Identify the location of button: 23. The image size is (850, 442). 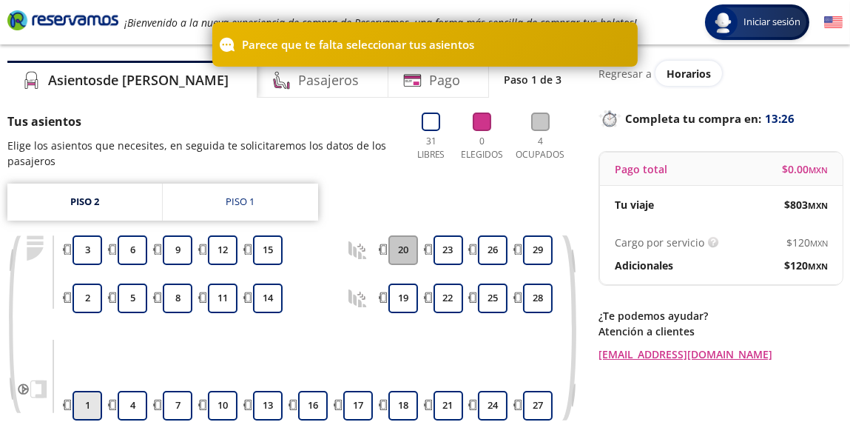
(448, 250).